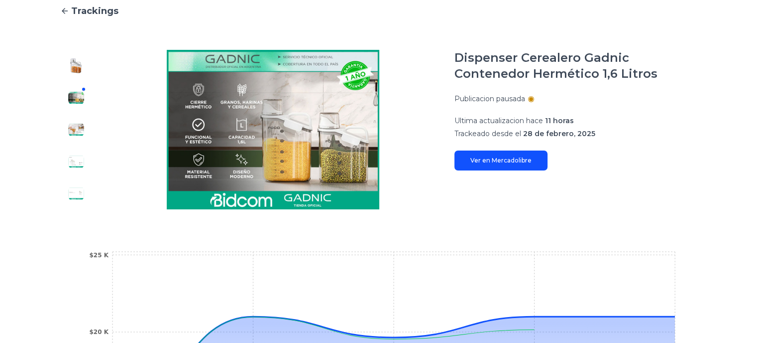 The height and width of the screenshot is (343, 757). I want to click on p: Publicacion pausada, so click(490, 99).